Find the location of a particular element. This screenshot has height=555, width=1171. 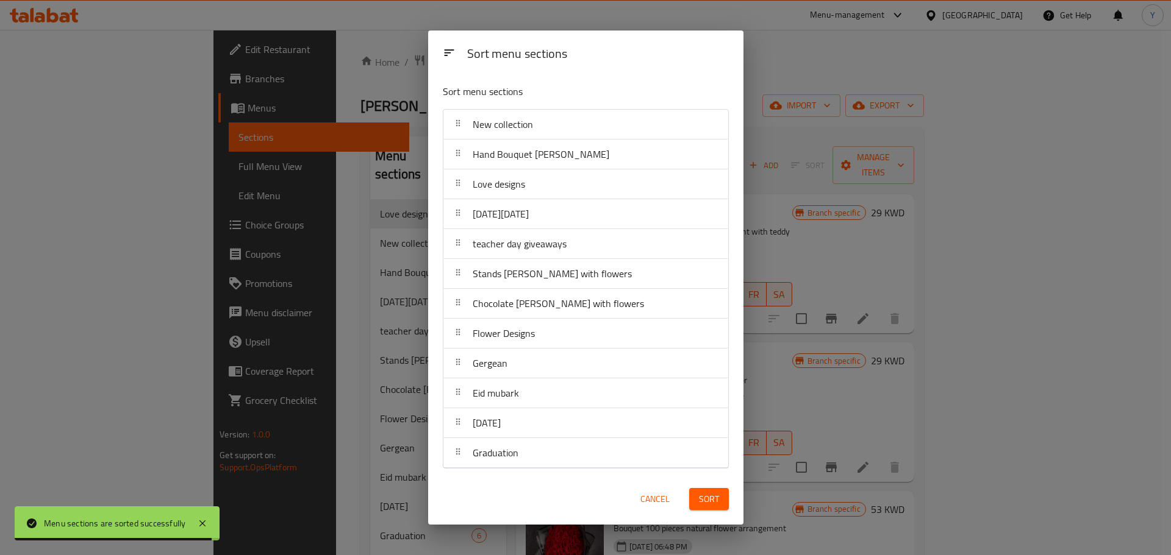

span: Cancel is located at coordinates (655, 499).